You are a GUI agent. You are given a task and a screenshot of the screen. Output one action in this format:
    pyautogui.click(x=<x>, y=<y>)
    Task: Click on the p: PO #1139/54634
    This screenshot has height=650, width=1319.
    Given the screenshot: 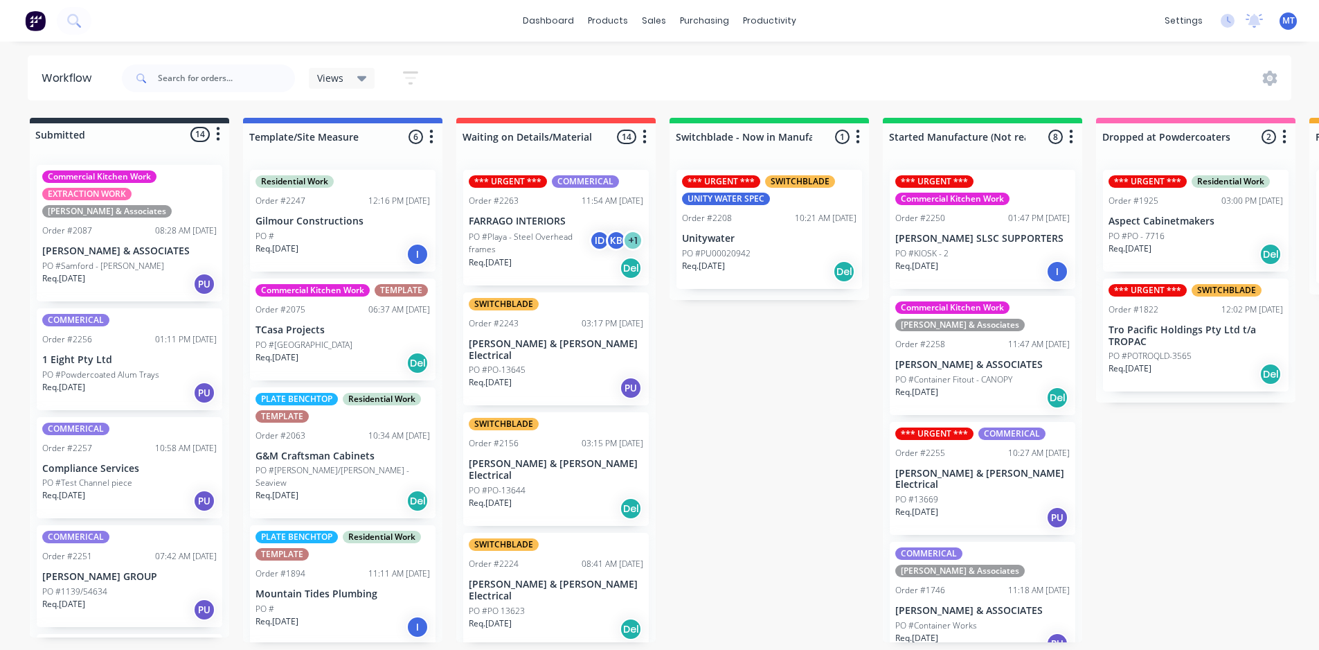 What is the action you would take?
    pyautogui.click(x=75, y=591)
    